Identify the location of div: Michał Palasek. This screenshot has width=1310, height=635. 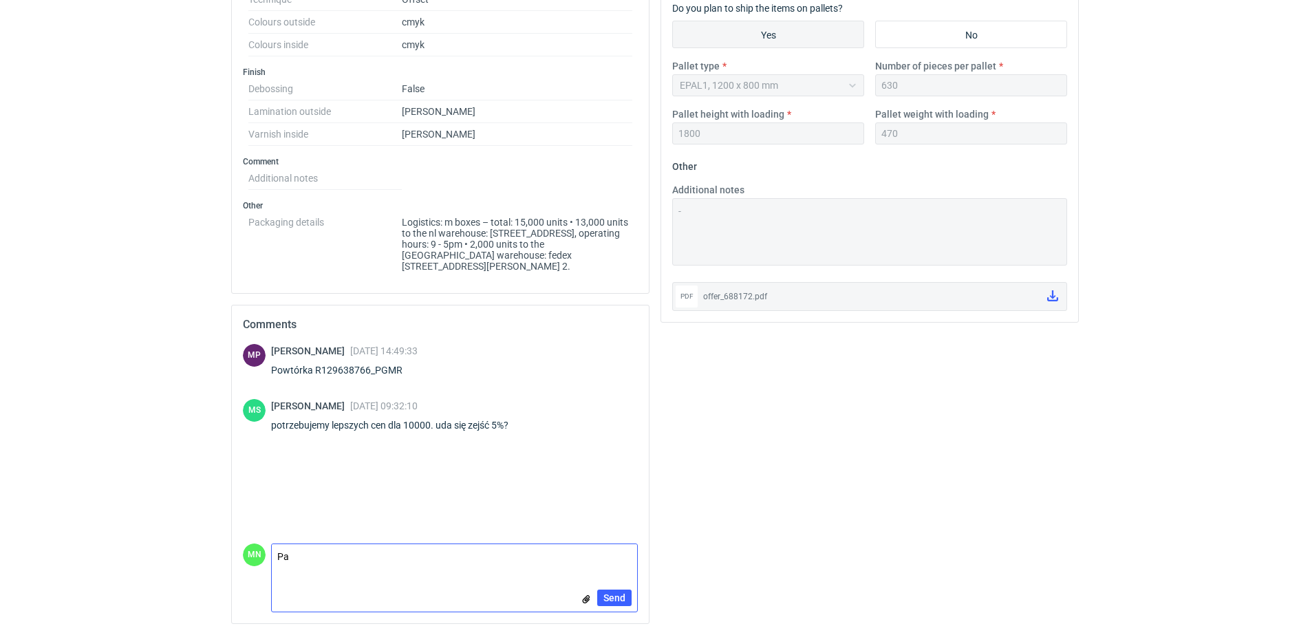
(254, 355).